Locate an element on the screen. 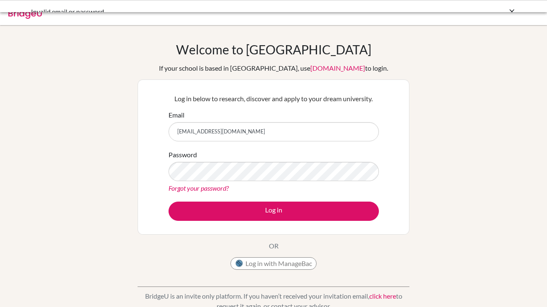 Image resolution: width=547 pixels, height=307 pixels. p: OR is located at coordinates (273, 246).